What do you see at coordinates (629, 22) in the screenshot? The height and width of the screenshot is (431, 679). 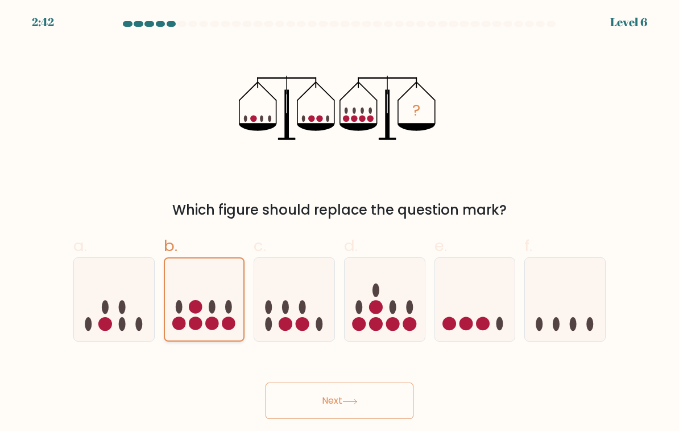 I see `div: Level 6` at bounding box center [629, 22].